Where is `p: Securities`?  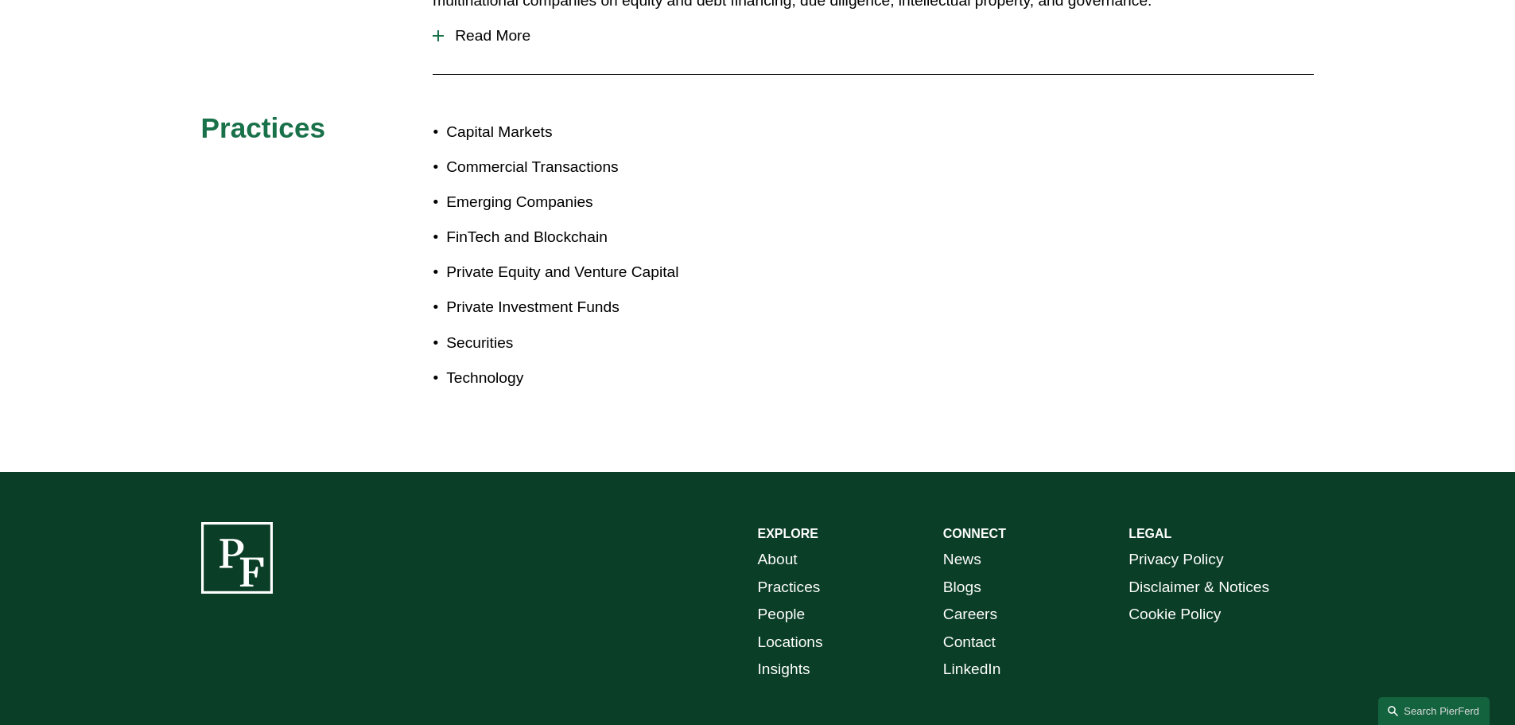 p: Securities is located at coordinates (601, 343).